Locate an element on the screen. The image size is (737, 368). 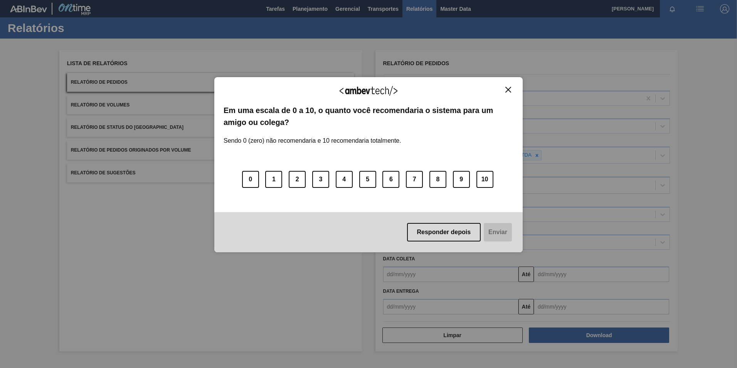
button: 10 is located at coordinates (485, 179).